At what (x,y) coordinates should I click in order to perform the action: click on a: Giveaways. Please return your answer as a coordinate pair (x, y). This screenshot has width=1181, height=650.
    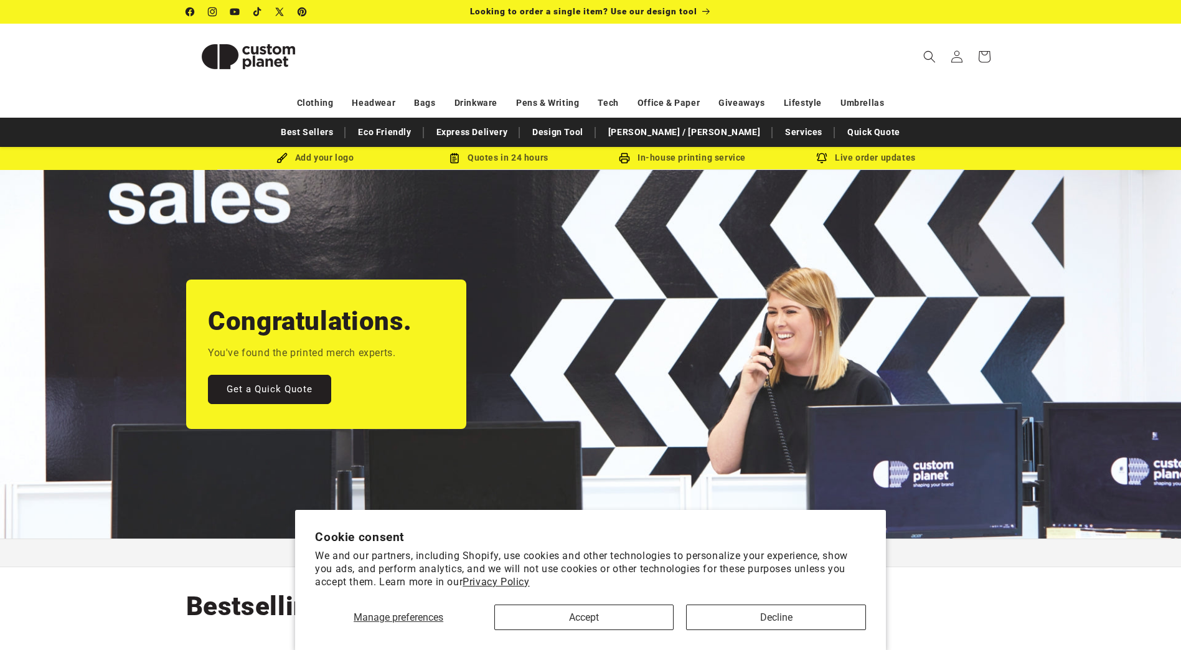
    Looking at the image, I should click on (741, 103).